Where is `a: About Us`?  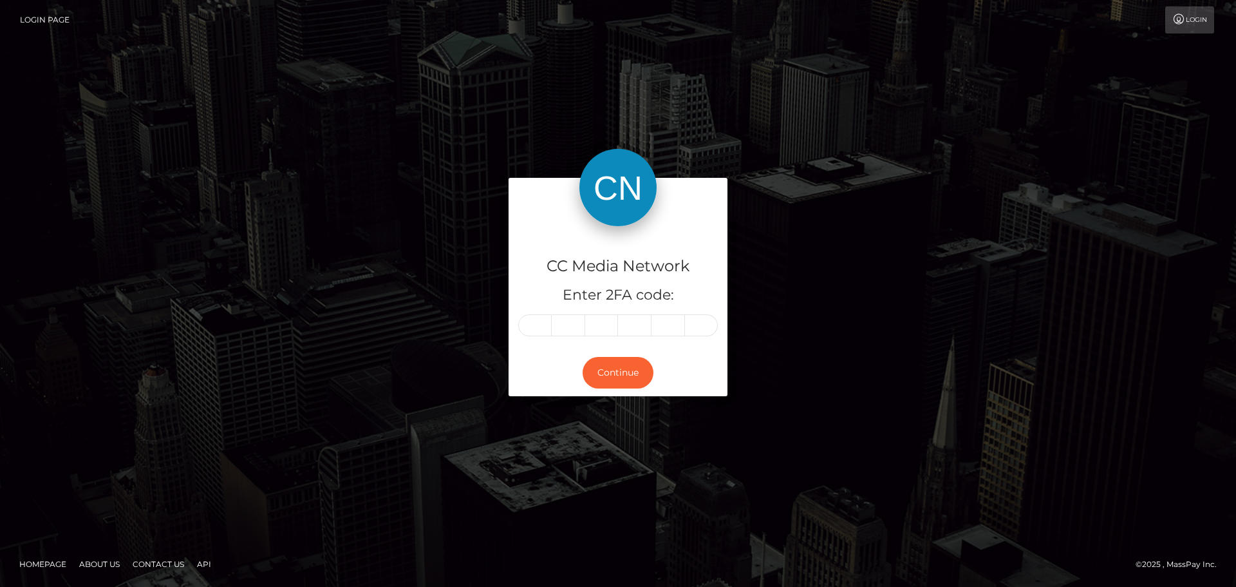
a: About Us is located at coordinates (99, 563).